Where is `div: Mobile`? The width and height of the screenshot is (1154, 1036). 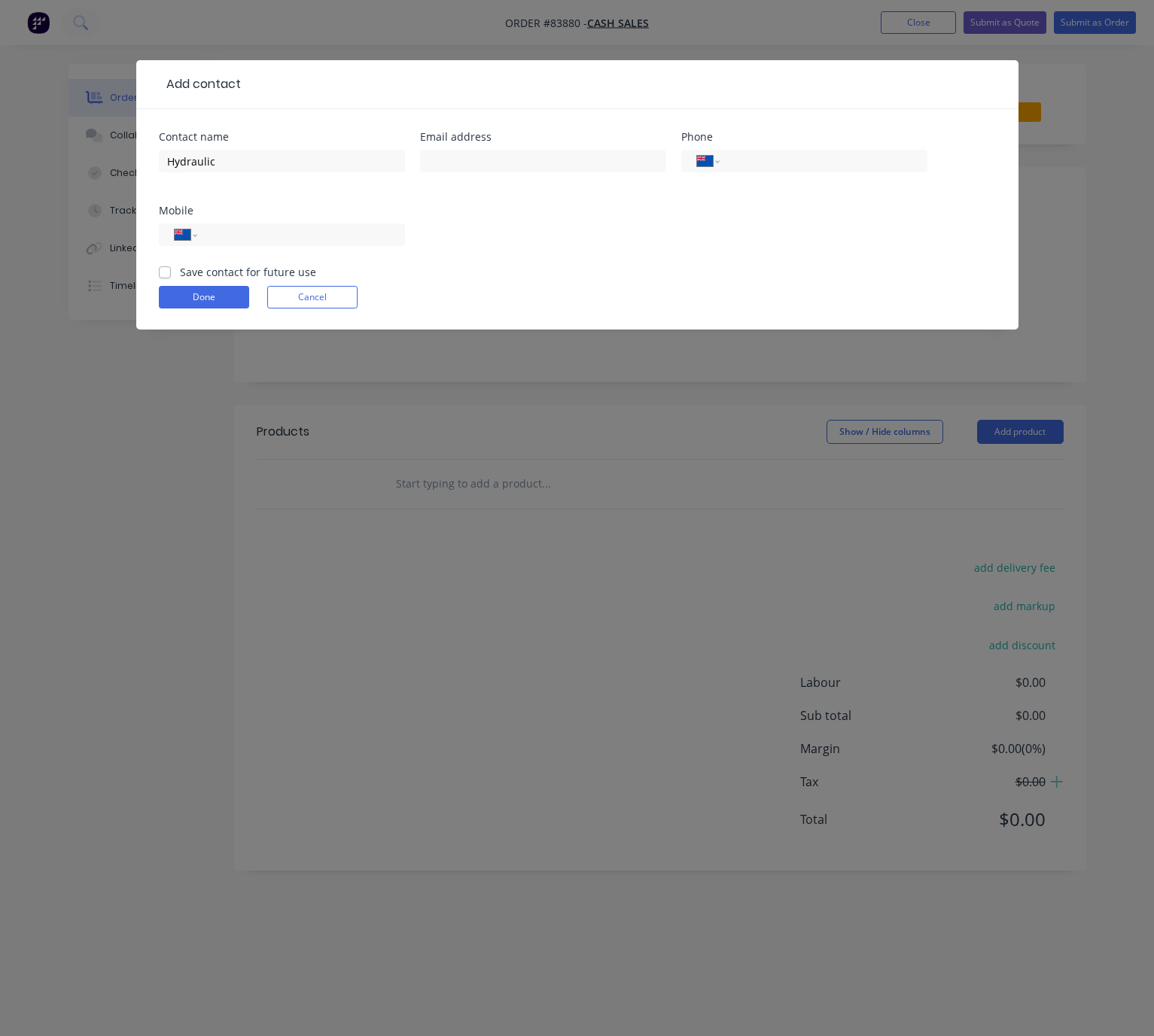 div: Mobile is located at coordinates (282, 211).